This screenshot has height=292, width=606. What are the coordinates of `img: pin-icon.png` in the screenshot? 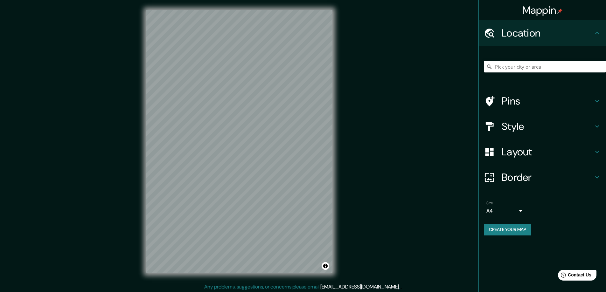 It's located at (560, 11).